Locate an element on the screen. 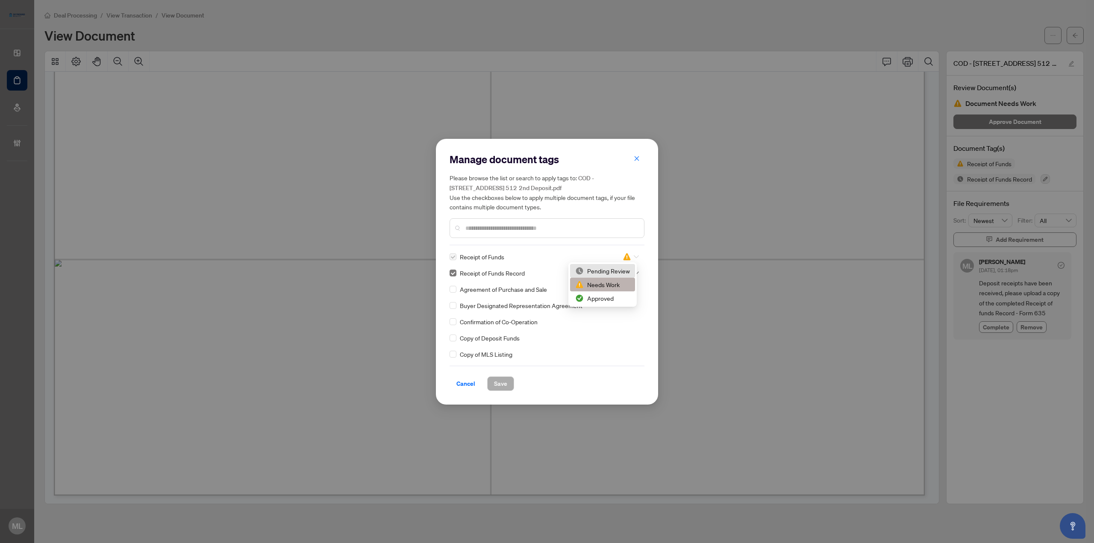 This screenshot has width=1094, height=543. span: Agreement of Purchase and Sale is located at coordinates (503, 289).